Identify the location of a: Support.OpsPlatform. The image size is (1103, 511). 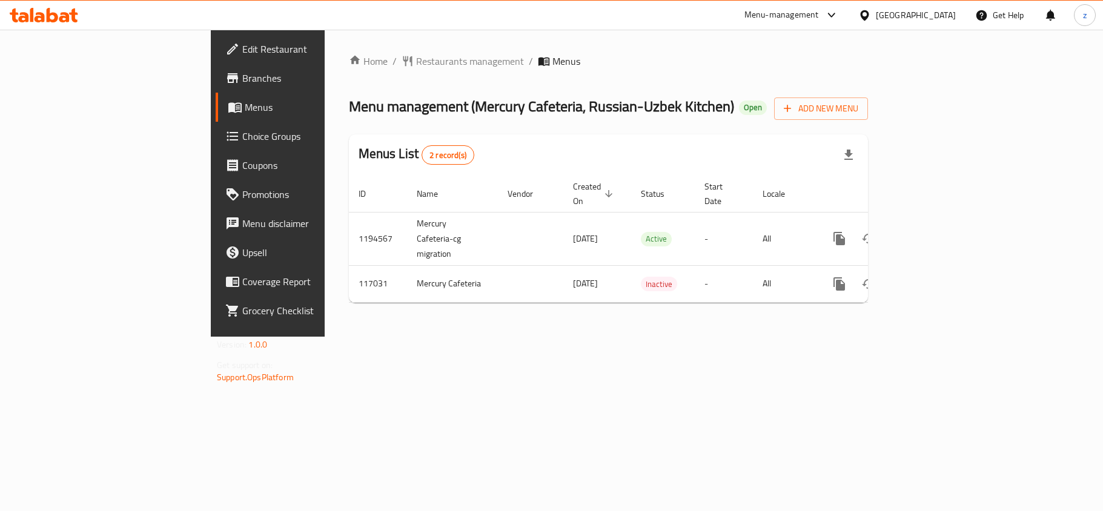
(255, 377).